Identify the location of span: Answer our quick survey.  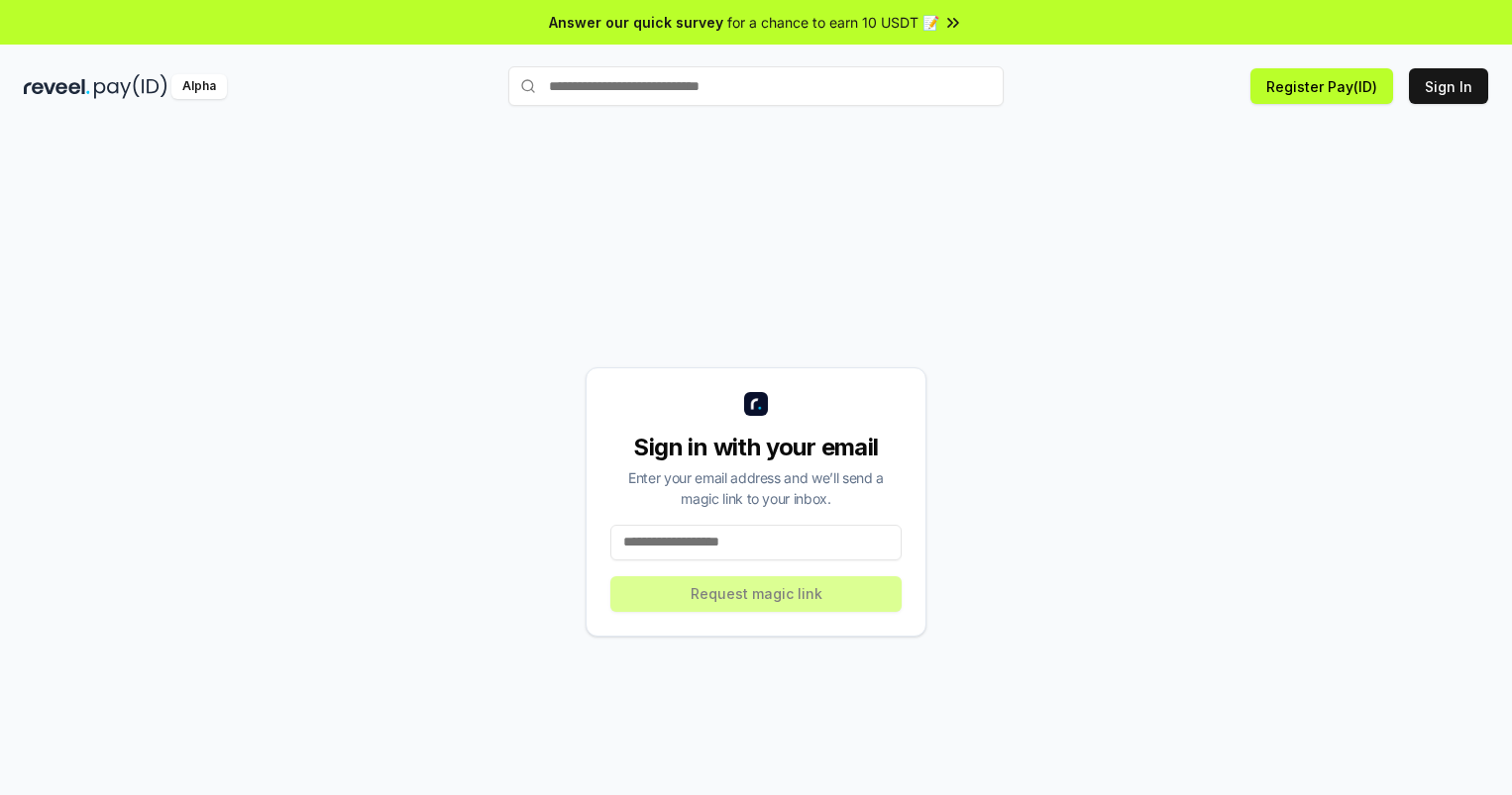
(636, 22).